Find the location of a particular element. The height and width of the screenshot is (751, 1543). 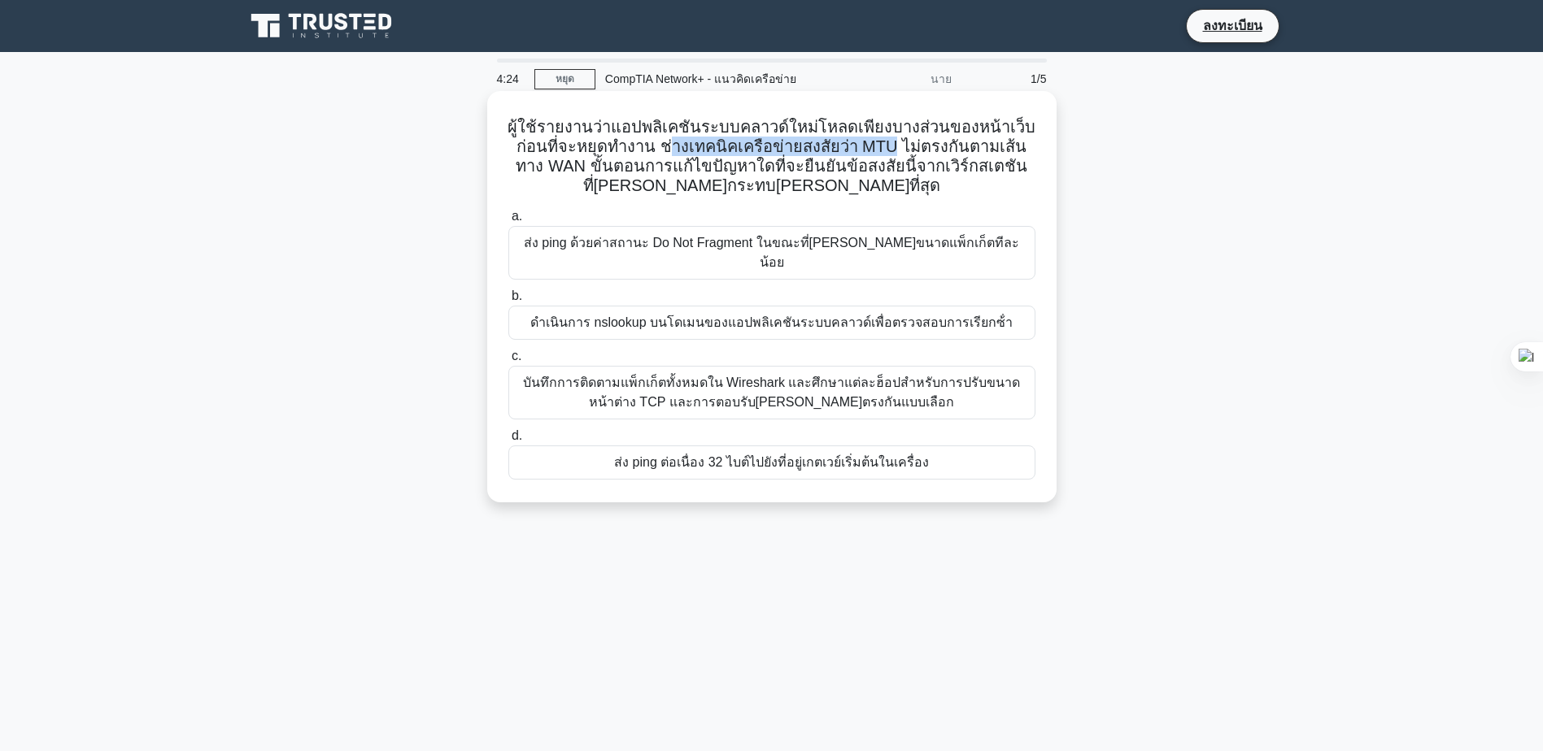

div: ส่ง ping ต่อเนื่อง 32 ไบต์ไปยังที่อยู่เกตเวย์เริ่มต้นในเครื่อง is located at coordinates (772, 463).